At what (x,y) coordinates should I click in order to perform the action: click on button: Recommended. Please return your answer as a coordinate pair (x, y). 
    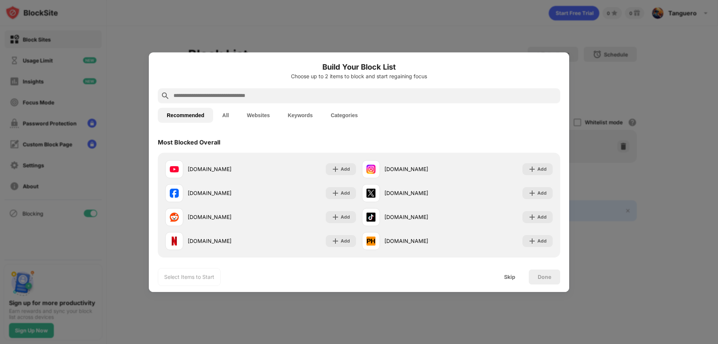
    Looking at the image, I should click on (186, 115).